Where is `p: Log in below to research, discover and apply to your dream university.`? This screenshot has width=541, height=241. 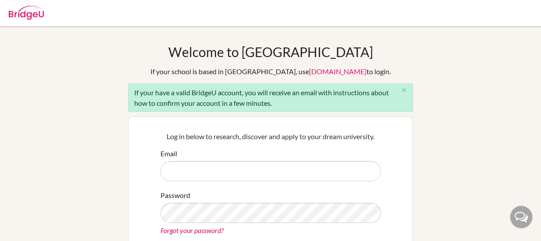
p: Log in below to research, discover and apply to your dream university. is located at coordinates (271, 136).